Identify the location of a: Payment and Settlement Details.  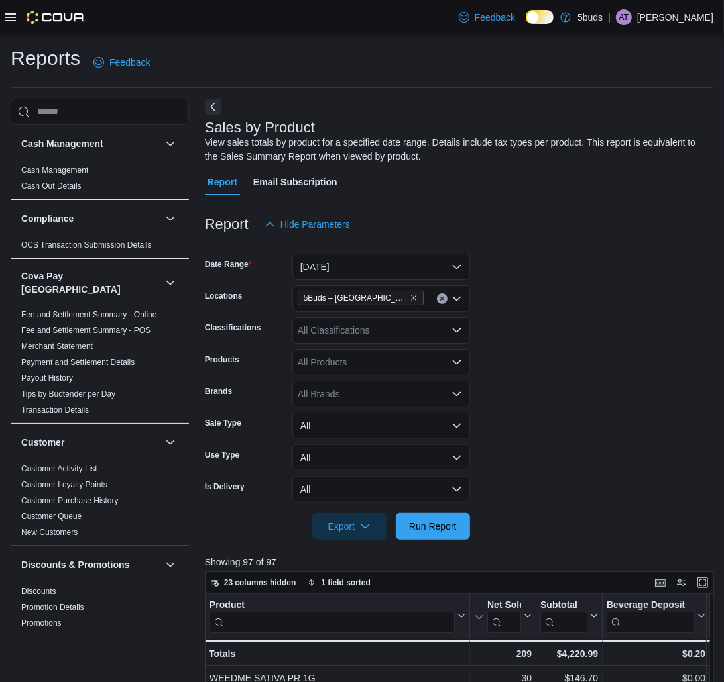
(78, 362).